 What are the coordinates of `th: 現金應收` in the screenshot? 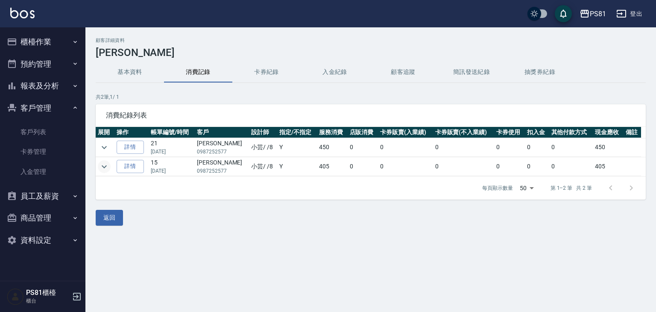 It's located at (609, 132).